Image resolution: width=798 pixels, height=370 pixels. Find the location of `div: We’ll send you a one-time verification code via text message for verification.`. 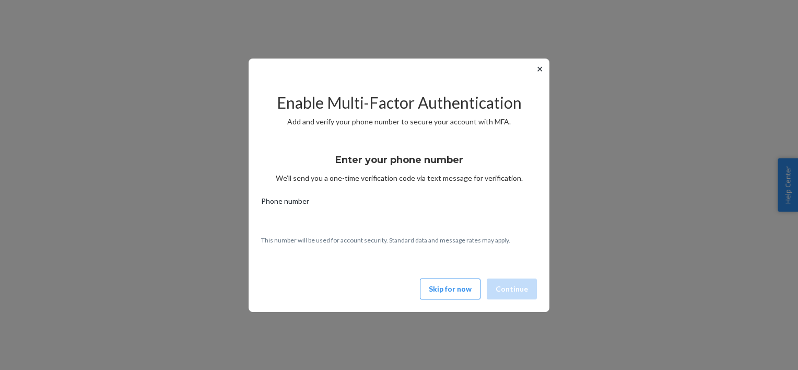

div: We’ll send you a one-time verification code via text message for verification. is located at coordinates (399, 164).